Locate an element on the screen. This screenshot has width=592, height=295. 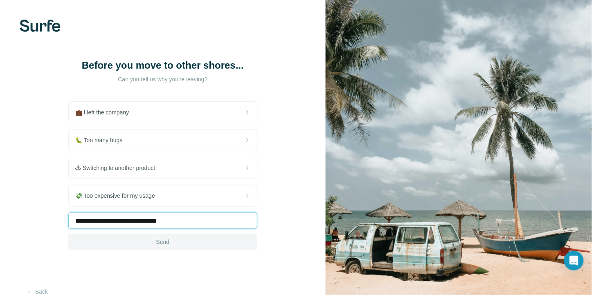
span: 💸 Too expensive for my usage is located at coordinates (118, 196).